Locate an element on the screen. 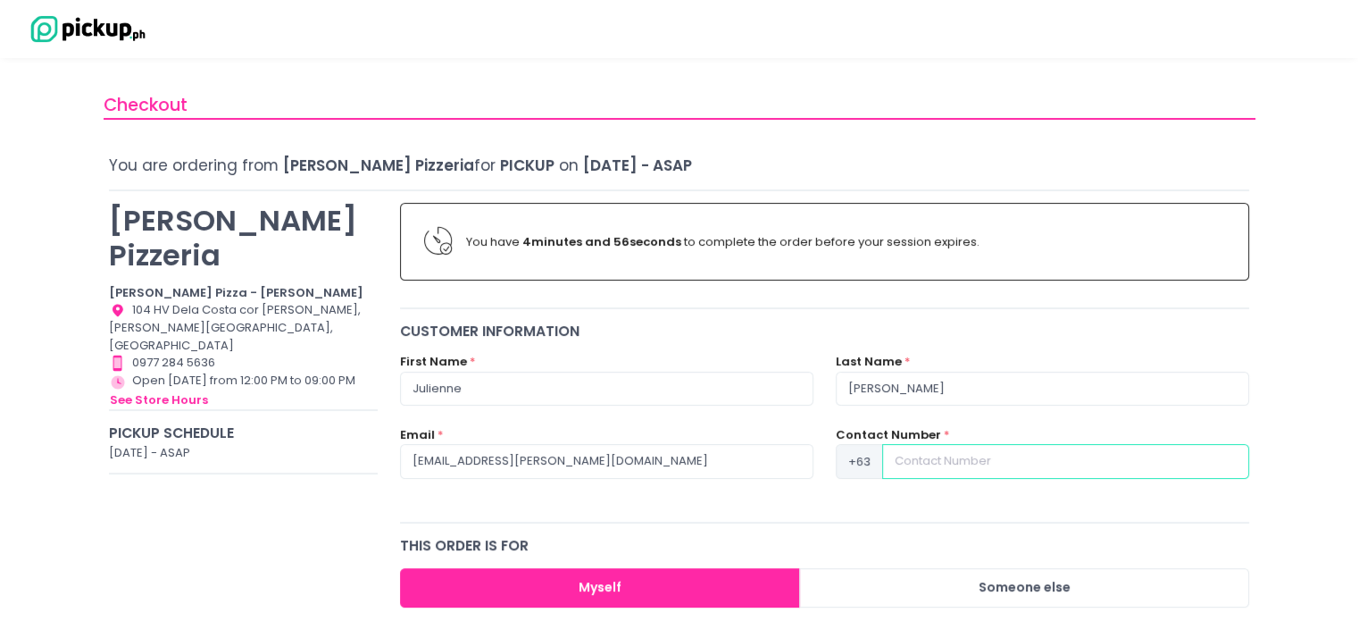 This screenshot has height=621, width=1358. b: 4 minutes and 56 seconds is located at coordinates (602, 241).